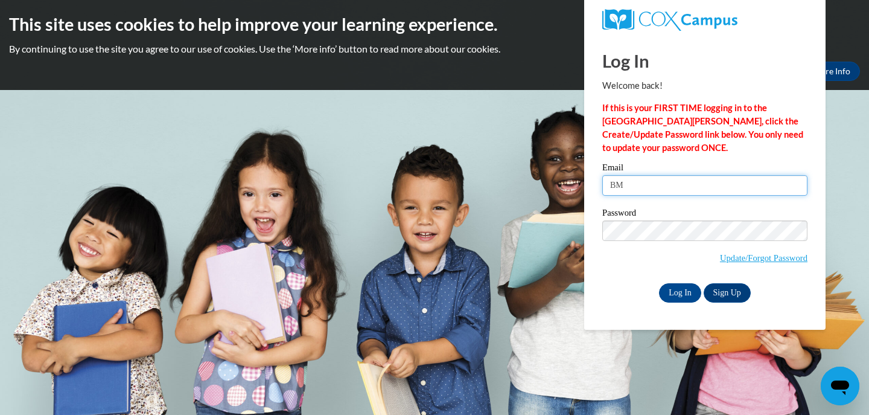  What do you see at coordinates (832, 71) in the screenshot?
I see `a: More Info` at bounding box center [832, 71].